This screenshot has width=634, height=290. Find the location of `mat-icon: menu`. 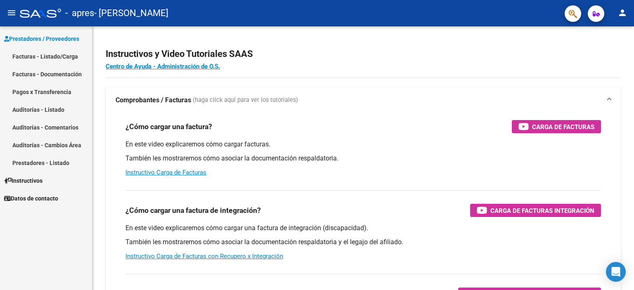

mat-icon: menu is located at coordinates (12, 13).